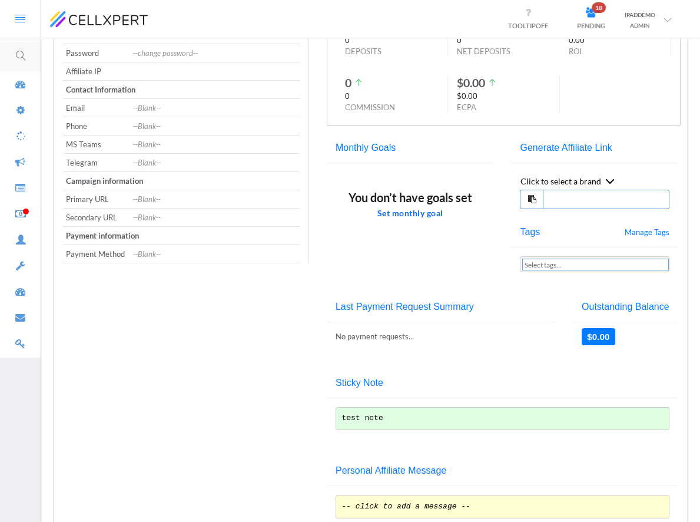  Describe the element at coordinates (560, 181) in the screenshot. I see `span: Click to select a brand` at that location.